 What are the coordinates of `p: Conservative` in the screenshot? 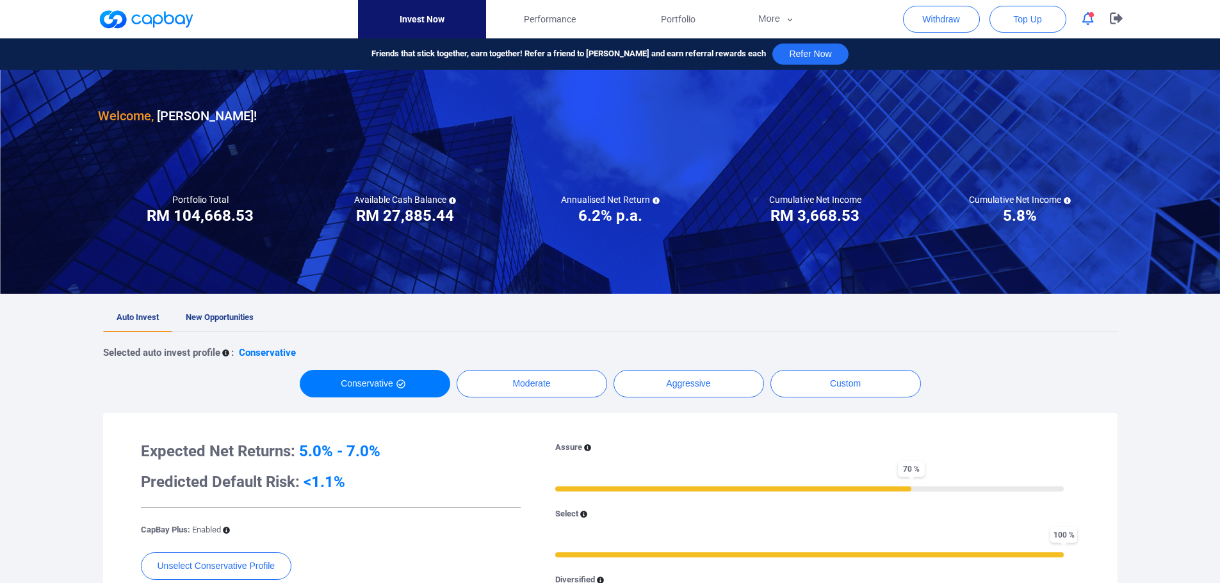 It's located at (267, 353).